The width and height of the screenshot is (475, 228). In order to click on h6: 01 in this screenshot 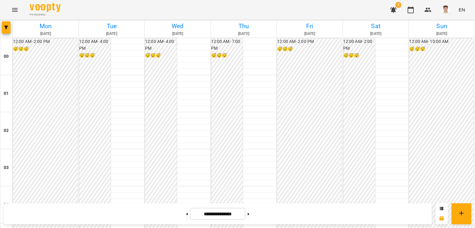, I will do `click(6, 94)`.